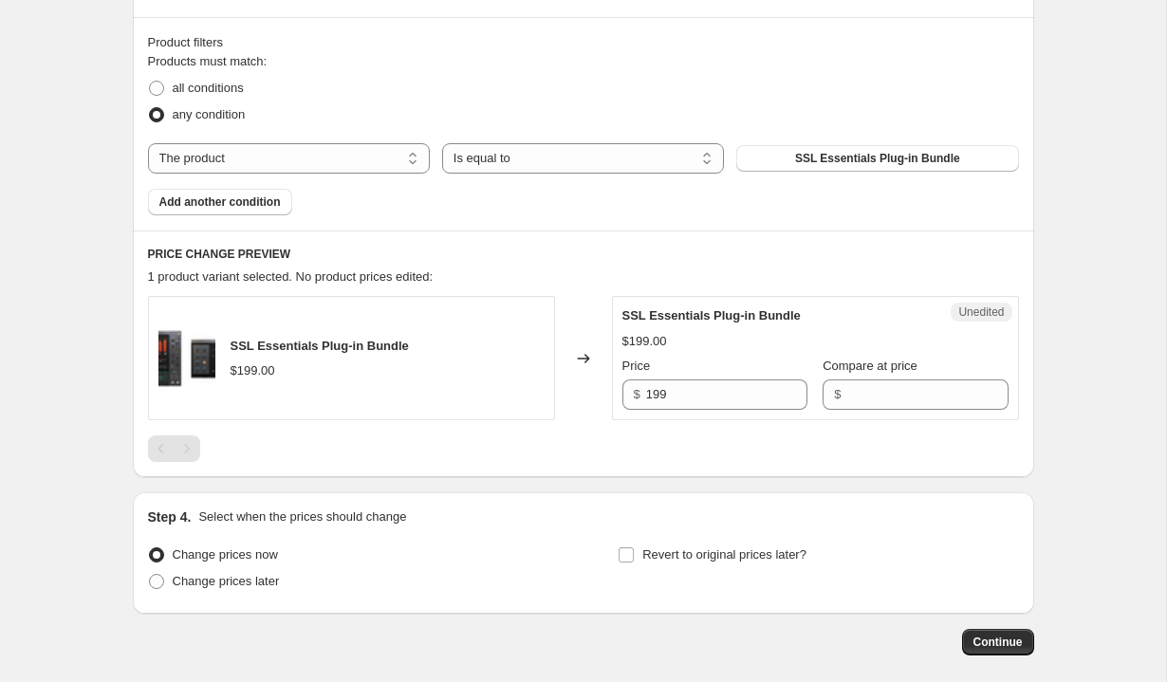 The height and width of the screenshot is (682, 1167). I want to click on span: Add another condition, so click(220, 202).